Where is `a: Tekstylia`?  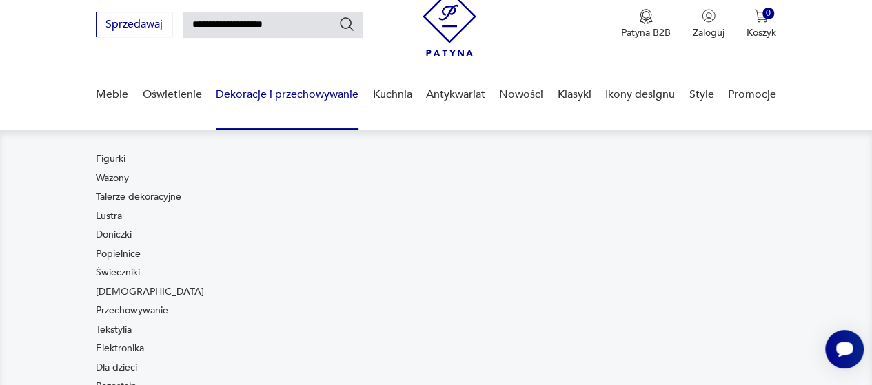
a: Tekstylia is located at coordinates (114, 330).